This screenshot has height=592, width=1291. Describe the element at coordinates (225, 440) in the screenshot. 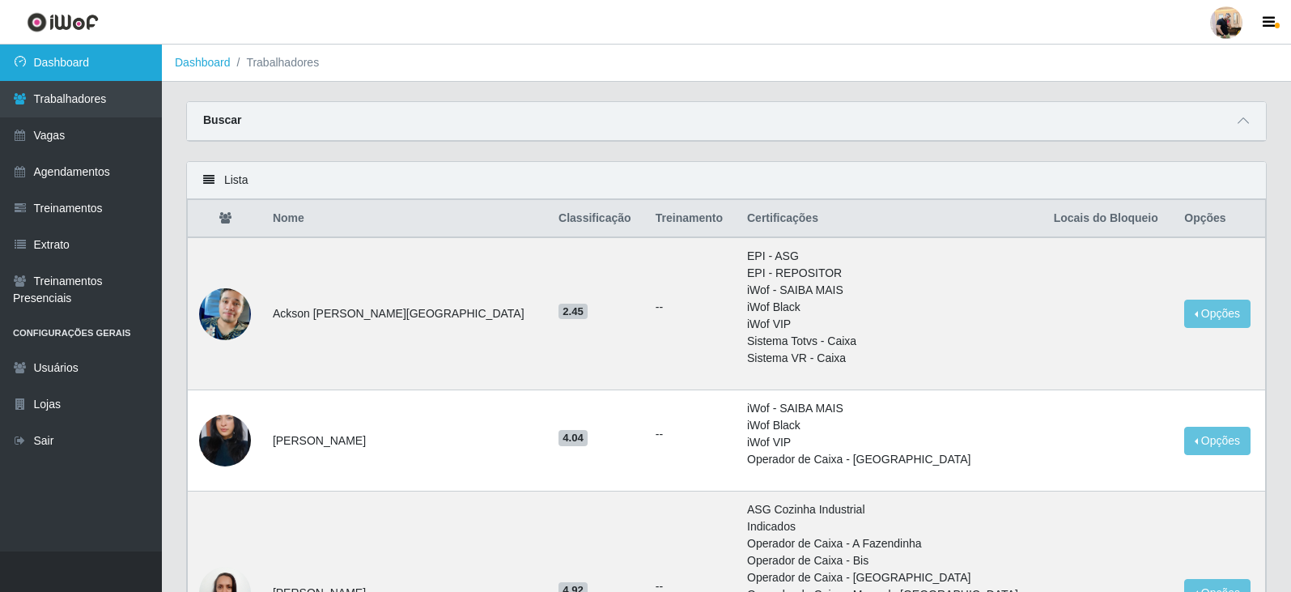

I see `img: 1738606820796.jpeg` at that location.